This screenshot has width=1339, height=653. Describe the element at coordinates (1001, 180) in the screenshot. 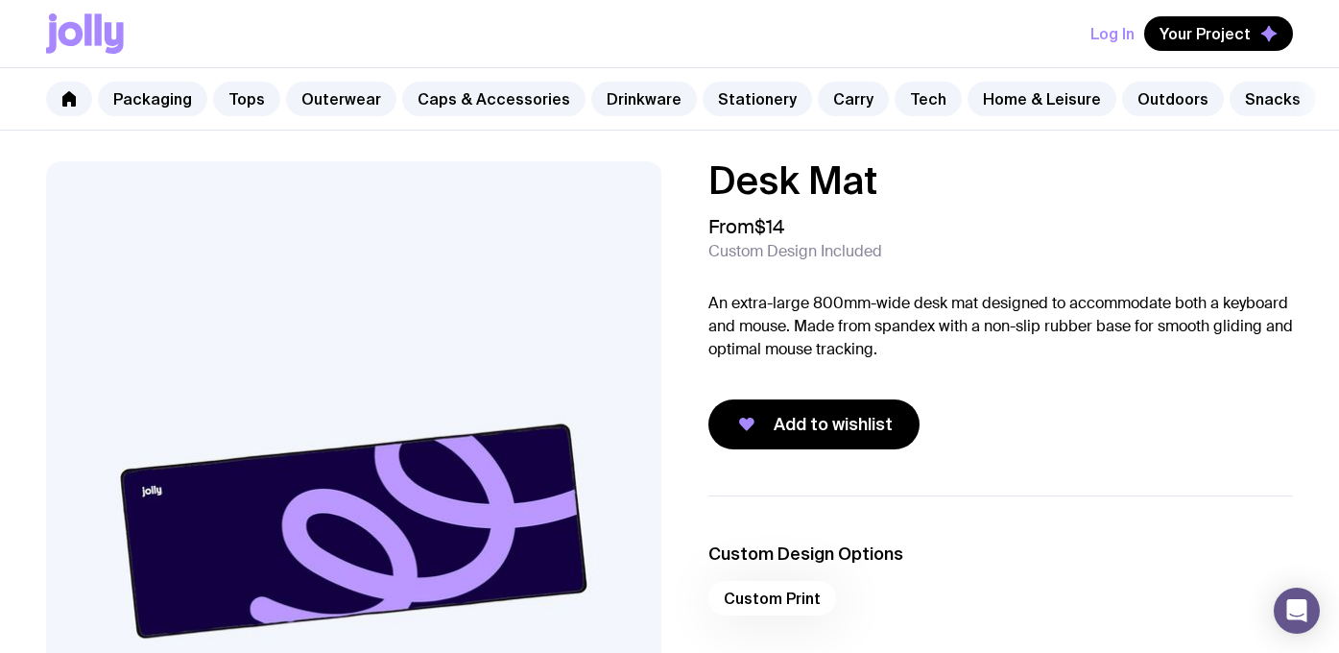

I see `h1: Desk Mat` at that location.